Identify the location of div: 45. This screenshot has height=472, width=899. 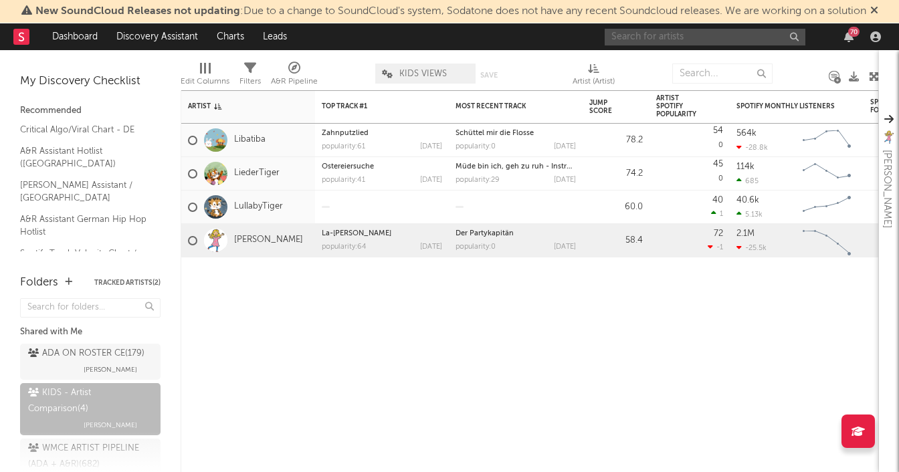
(718, 164).